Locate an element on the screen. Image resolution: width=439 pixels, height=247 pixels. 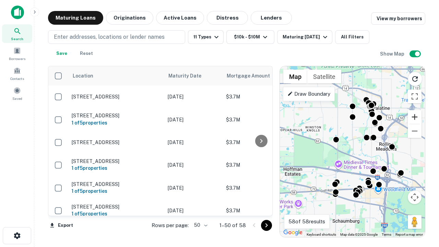
a: Report a map error is located at coordinates (409, 234).